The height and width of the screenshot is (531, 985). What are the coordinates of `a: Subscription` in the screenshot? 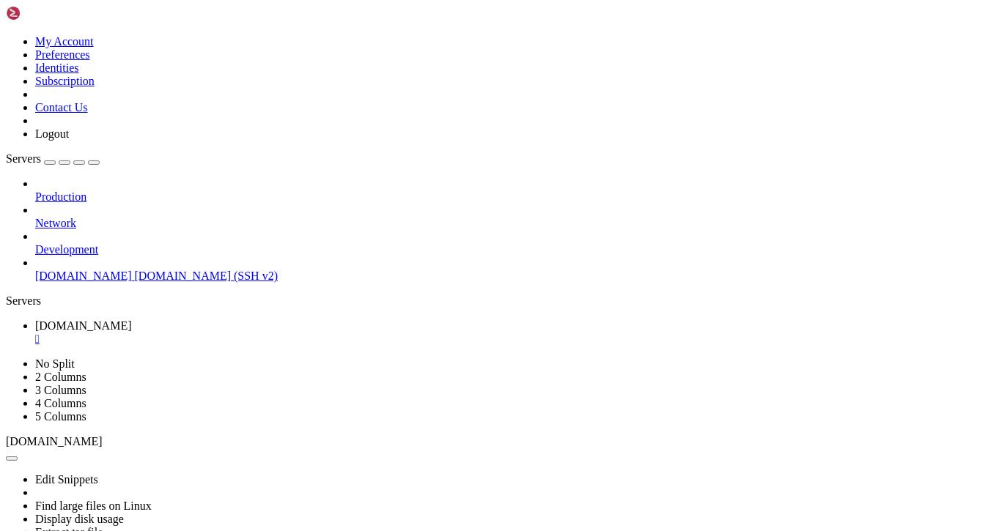 It's located at (64, 81).